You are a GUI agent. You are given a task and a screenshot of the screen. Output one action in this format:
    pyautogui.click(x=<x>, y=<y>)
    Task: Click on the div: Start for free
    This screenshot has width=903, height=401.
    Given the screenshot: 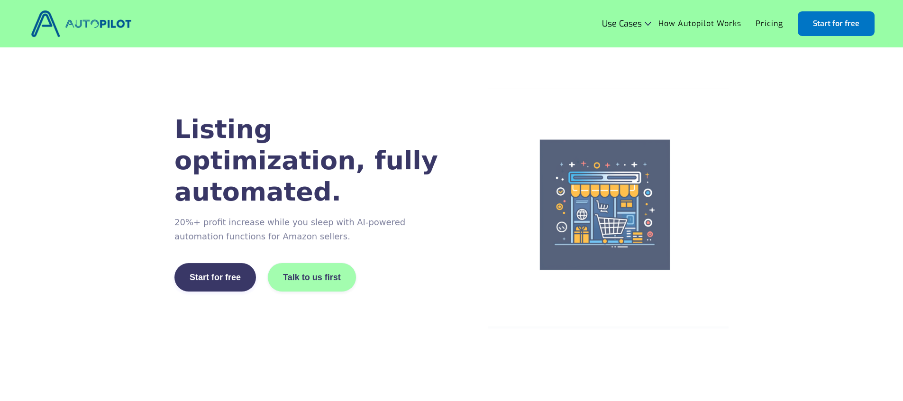 What is the action you would take?
    pyautogui.click(x=215, y=277)
    